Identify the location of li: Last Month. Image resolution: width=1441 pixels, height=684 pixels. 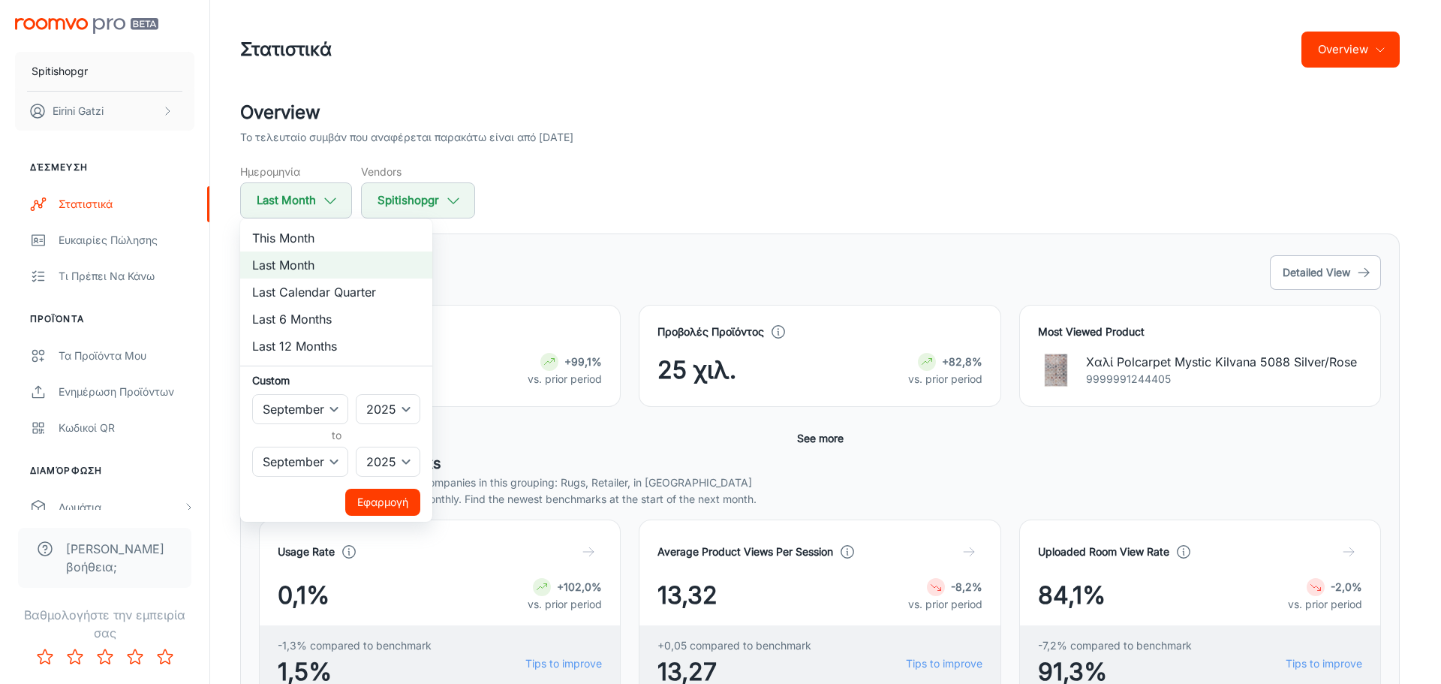
(336, 265).